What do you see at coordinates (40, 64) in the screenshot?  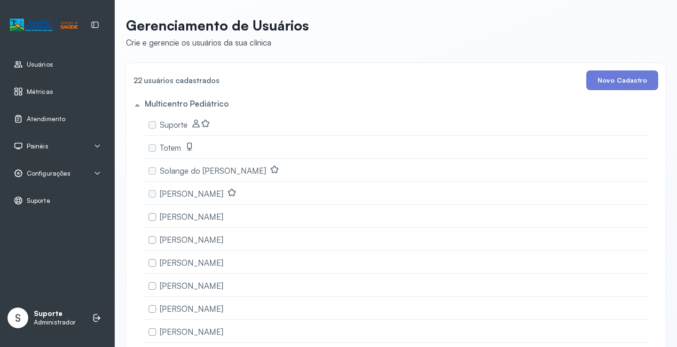 I see `span: Usuários` at bounding box center [40, 64].